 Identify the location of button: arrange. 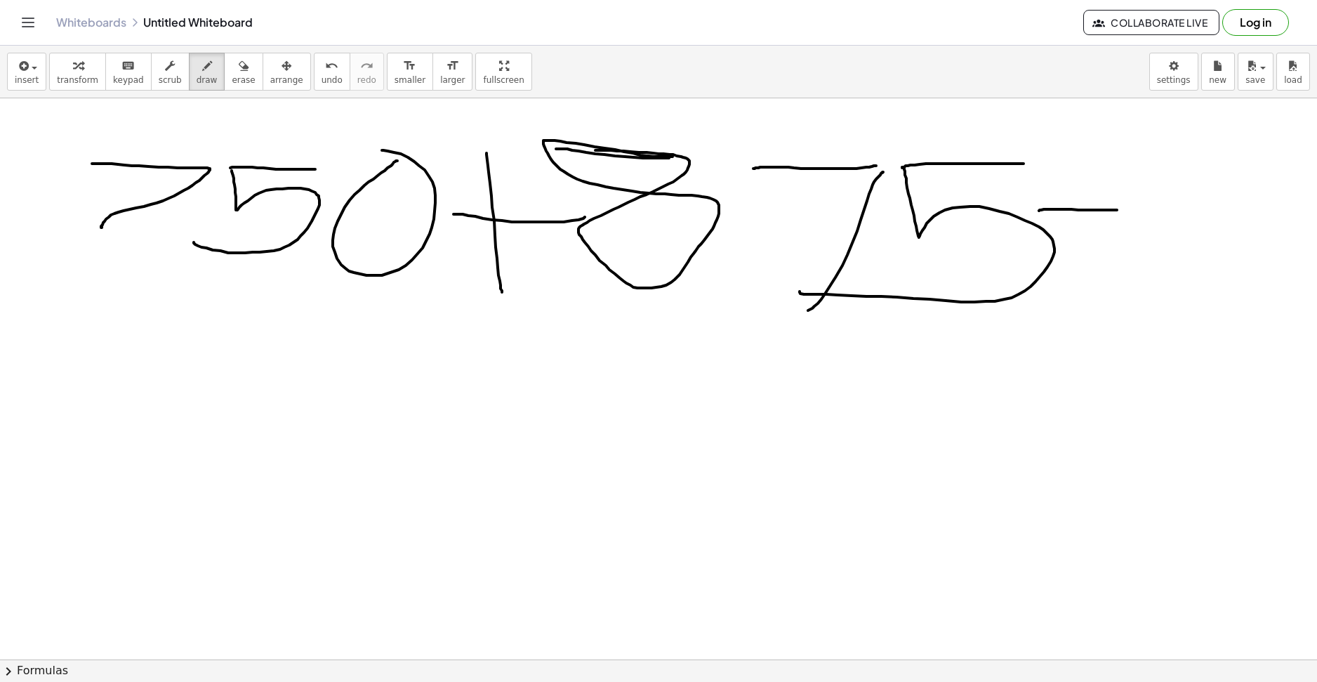
(287, 72).